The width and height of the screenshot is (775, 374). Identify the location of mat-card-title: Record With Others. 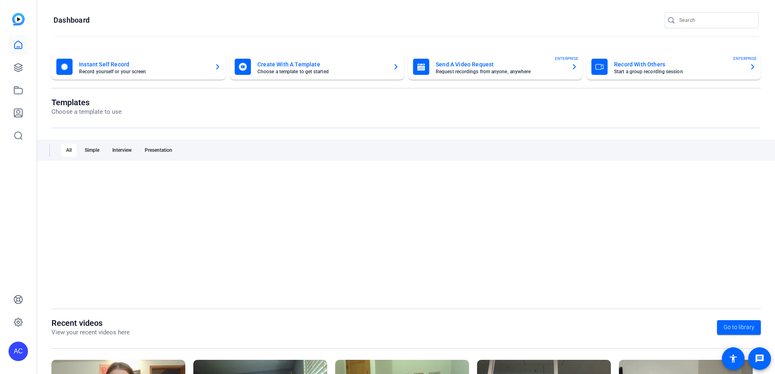
(678, 64).